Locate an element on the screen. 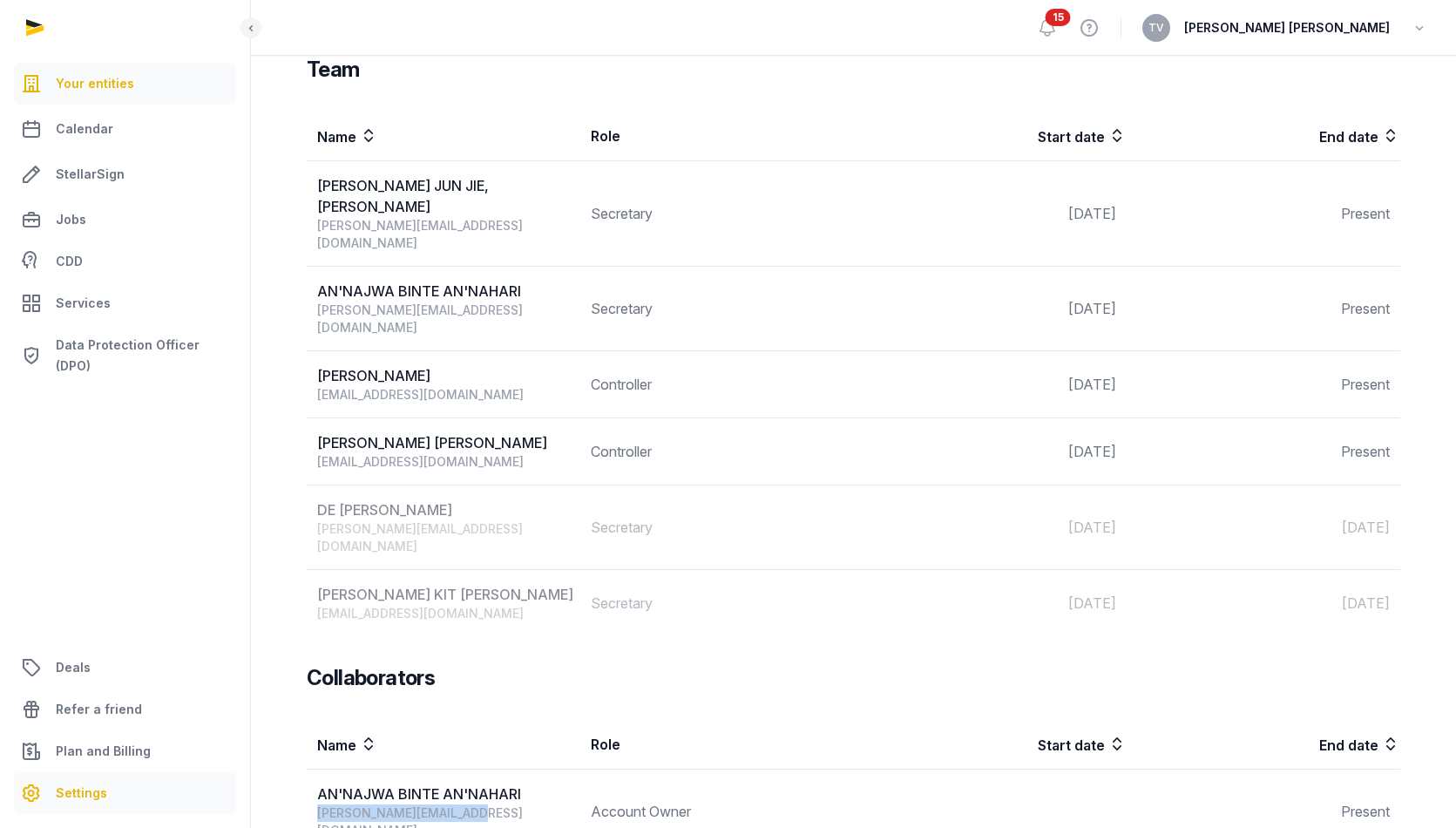 The image size is (1456, 828). span: Jobs is located at coordinates (71, 220).